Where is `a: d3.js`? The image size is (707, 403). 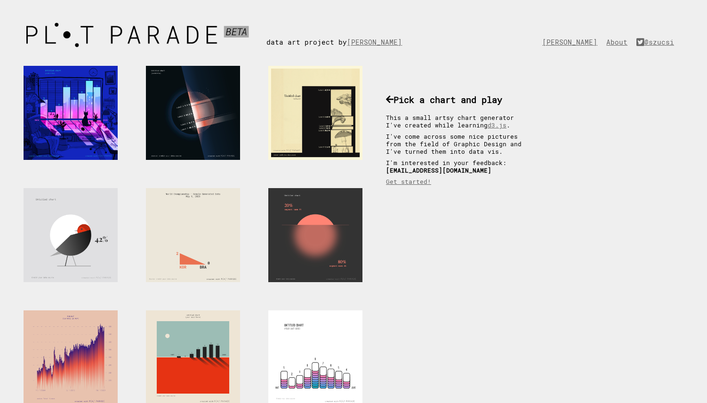
a: d3.js is located at coordinates (497, 125).